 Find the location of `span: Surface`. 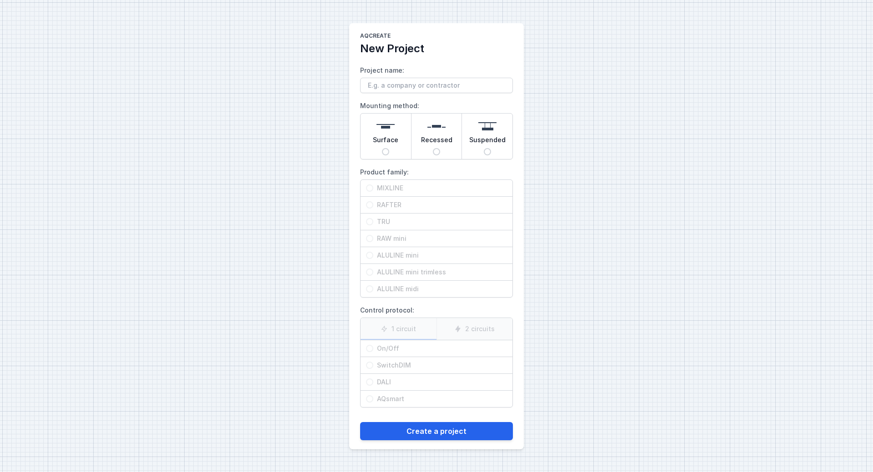

span: Surface is located at coordinates (386, 142).